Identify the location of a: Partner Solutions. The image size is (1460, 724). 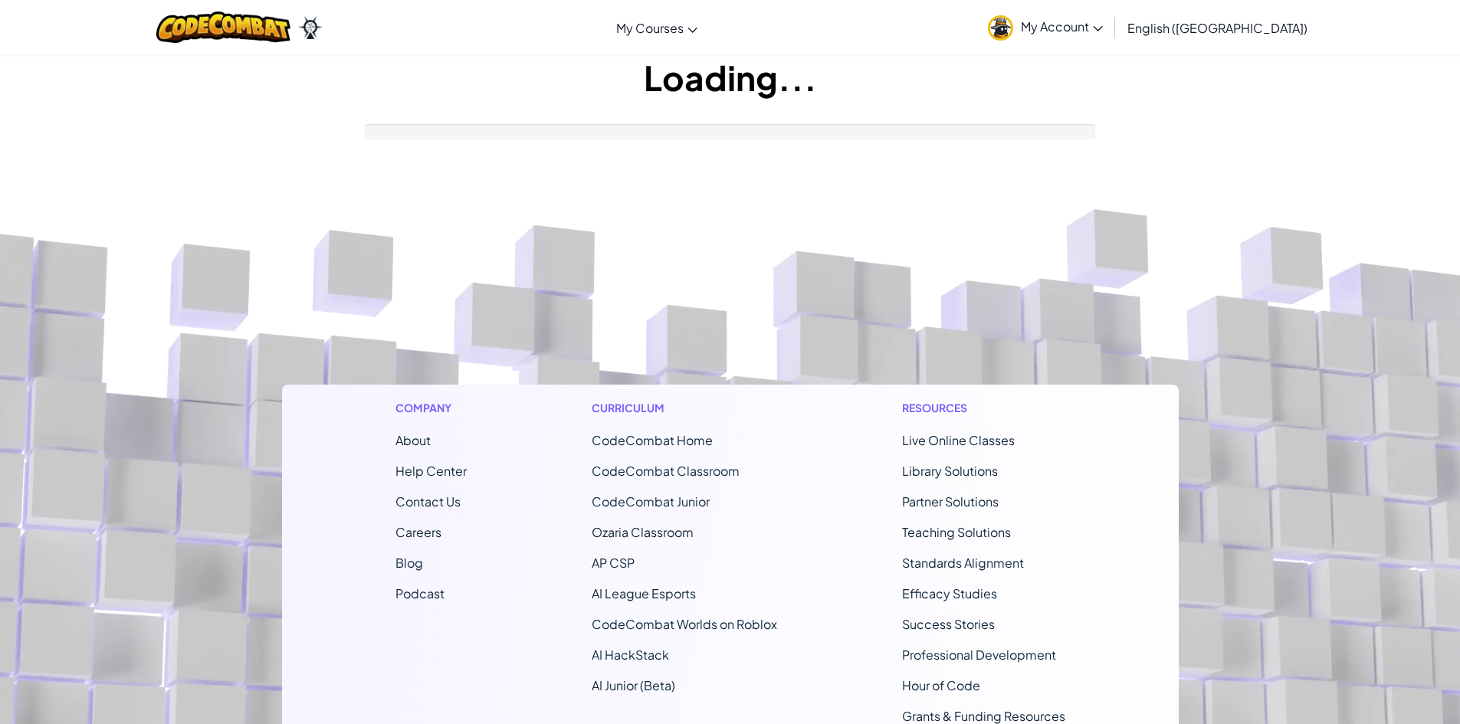
(951, 501).